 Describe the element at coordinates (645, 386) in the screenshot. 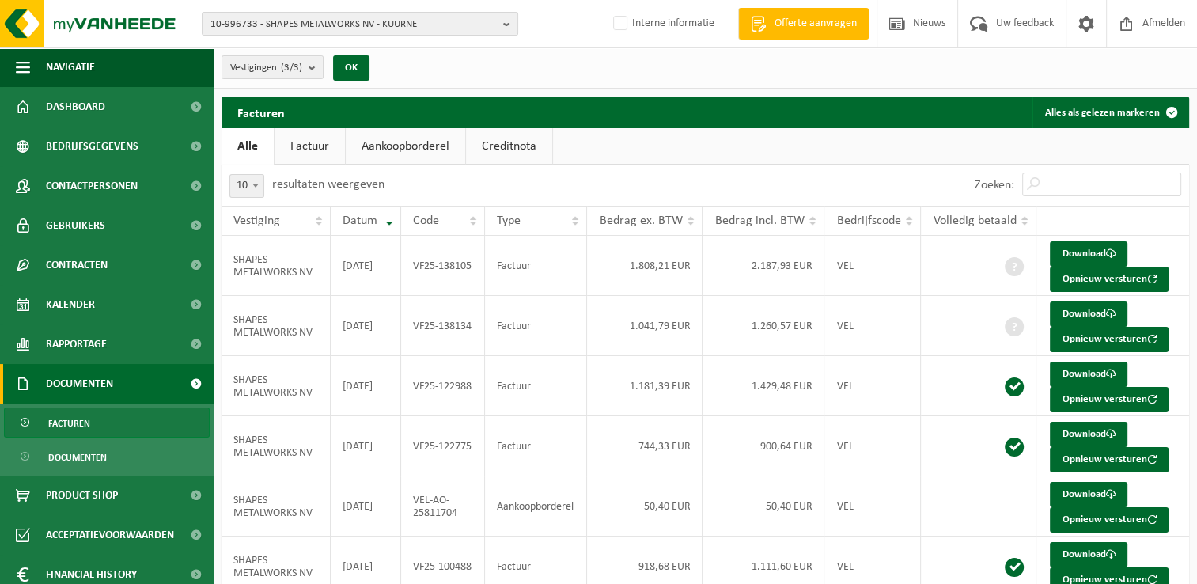

I see `td: 1.181,39 EUR` at that location.